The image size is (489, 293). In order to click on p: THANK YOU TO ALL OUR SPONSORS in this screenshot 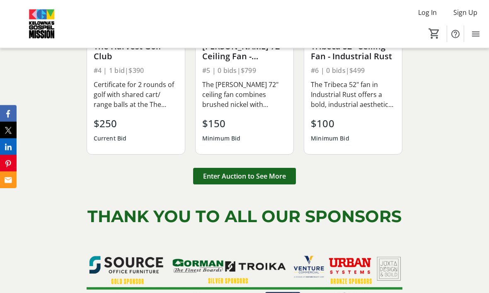, I will do `click(245, 217)`.